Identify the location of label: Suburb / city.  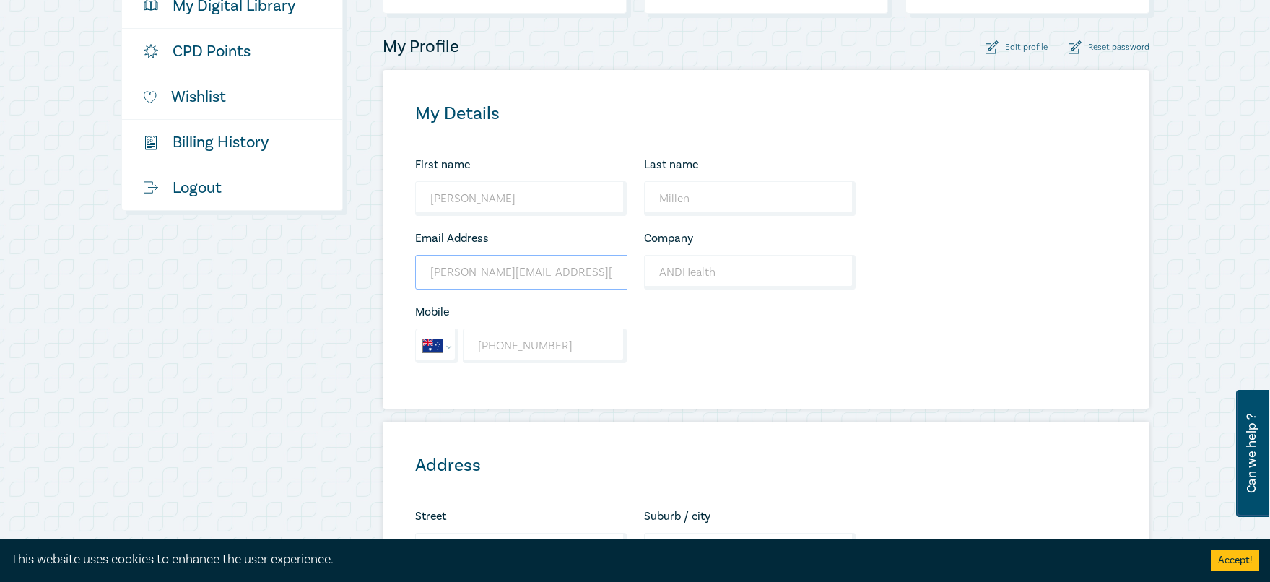
(677, 516).